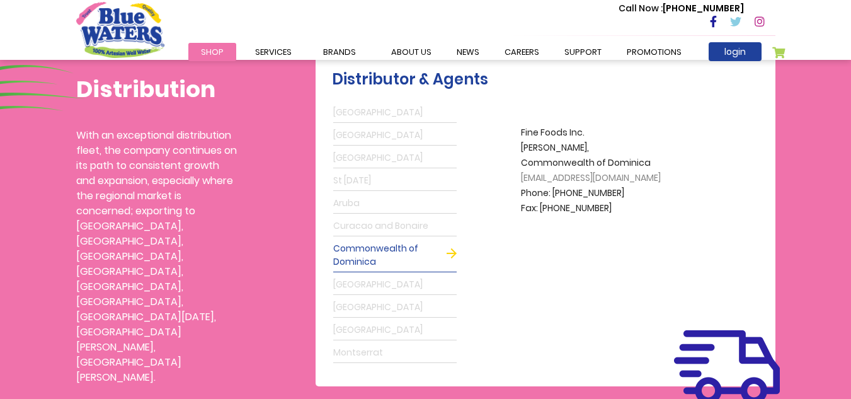  I want to click on h2: Distributor & Agents, so click(551, 79).